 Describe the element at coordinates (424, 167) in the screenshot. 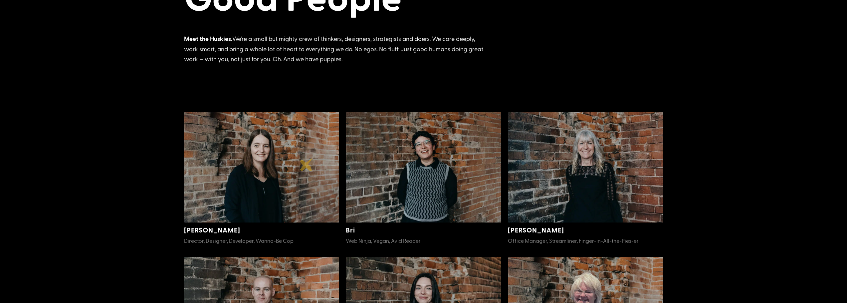

I see `img: Bri` at that location.